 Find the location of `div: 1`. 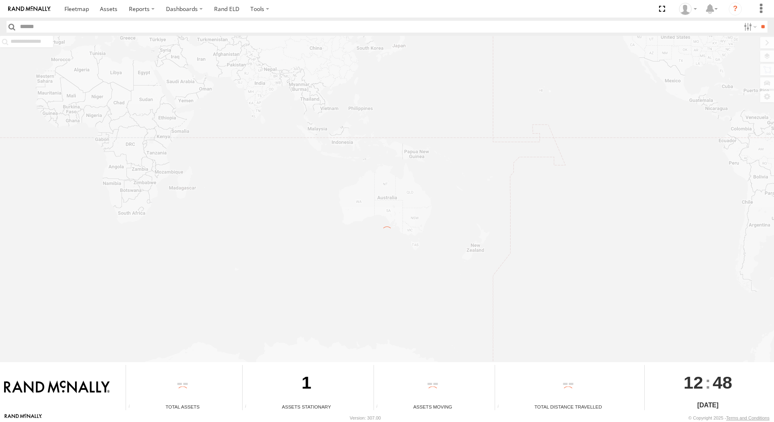

div: 1 is located at coordinates (307, 385).